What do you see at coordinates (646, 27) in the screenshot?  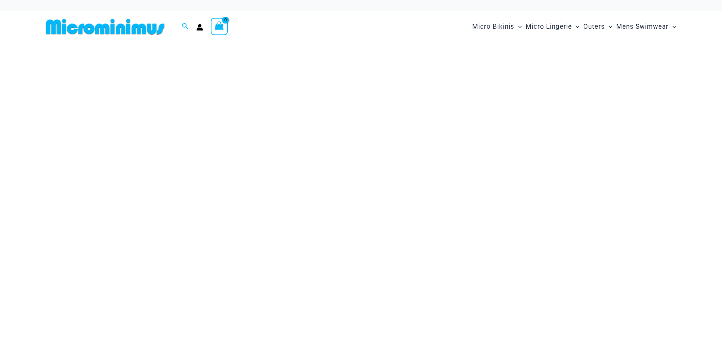 I see `a: Mens SwimwearMenu ToggleMenu Toggle` at bounding box center [646, 27].